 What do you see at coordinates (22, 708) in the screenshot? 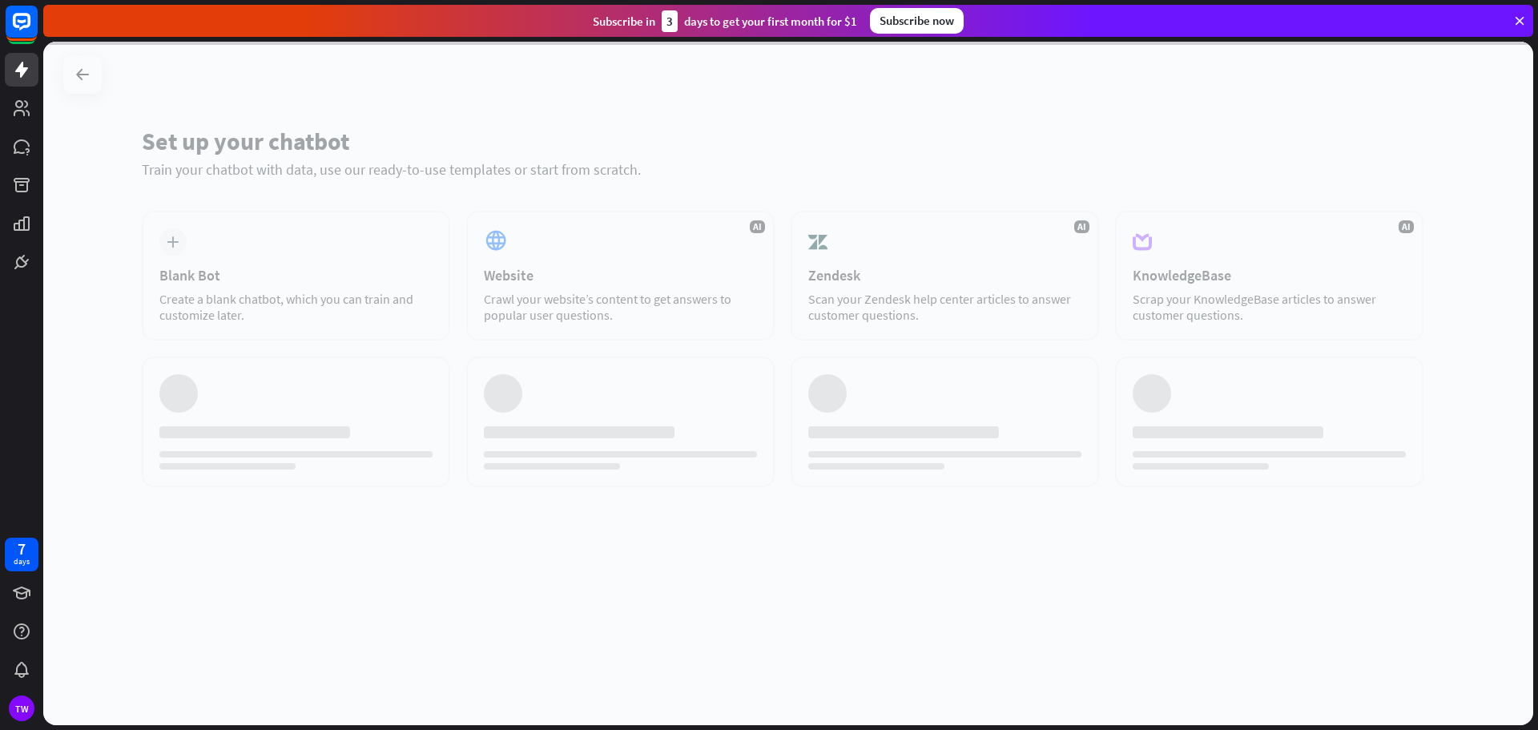
I see `div: TW` at bounding box center [22, 708].